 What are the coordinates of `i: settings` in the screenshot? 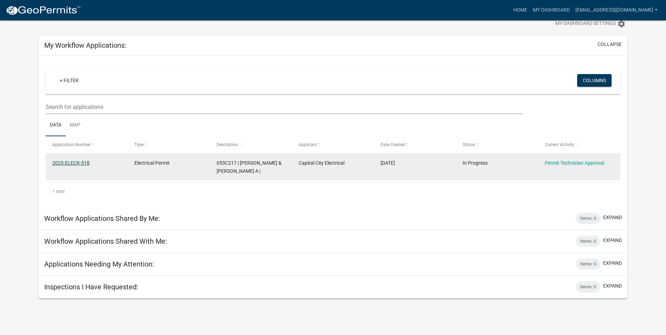 It's located at (621, 24).